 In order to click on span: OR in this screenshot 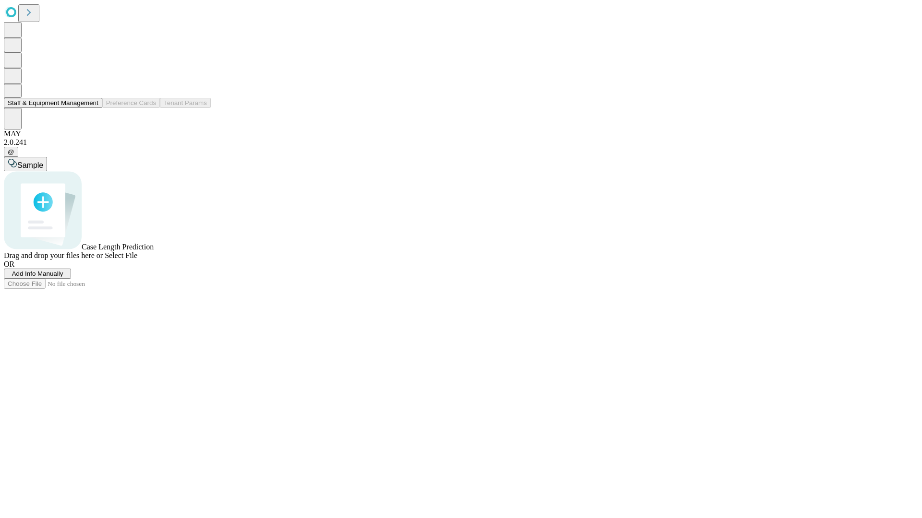, I will do `click(9, 264)`.